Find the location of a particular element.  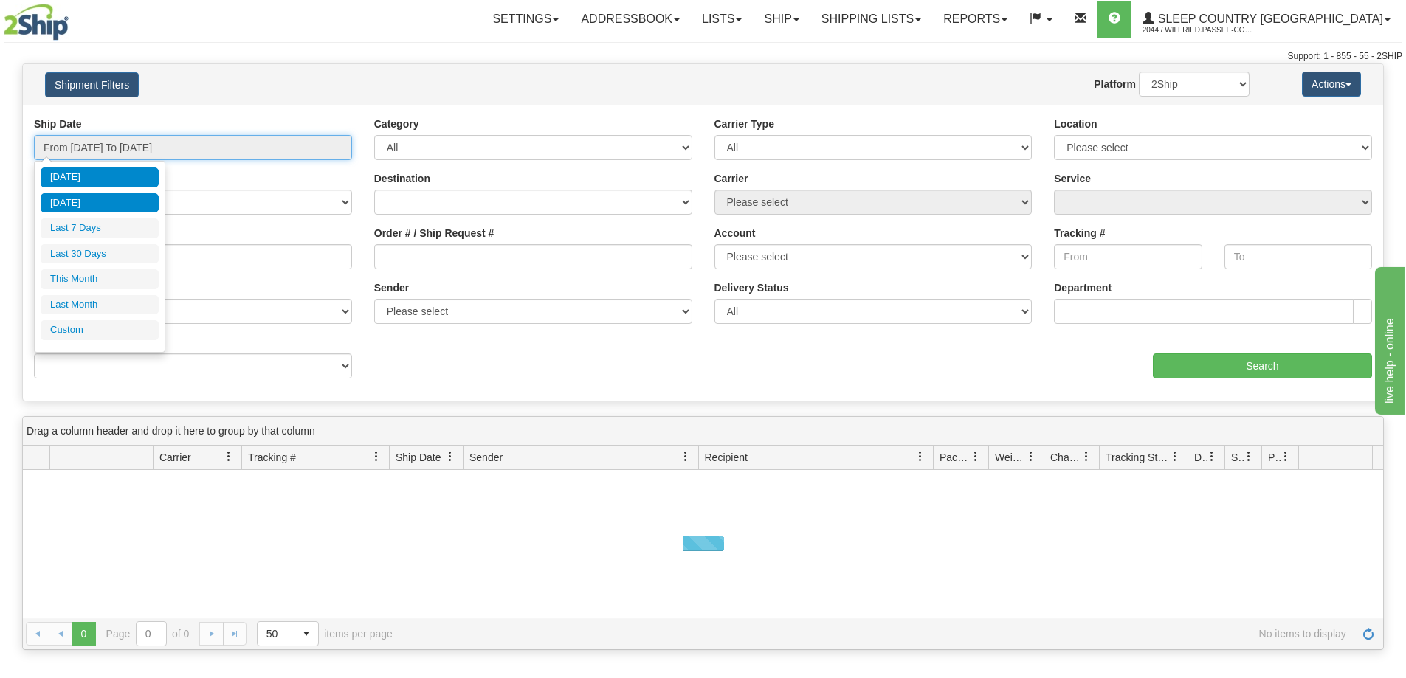

span: Ship Date is located at coordinates (418, 458).